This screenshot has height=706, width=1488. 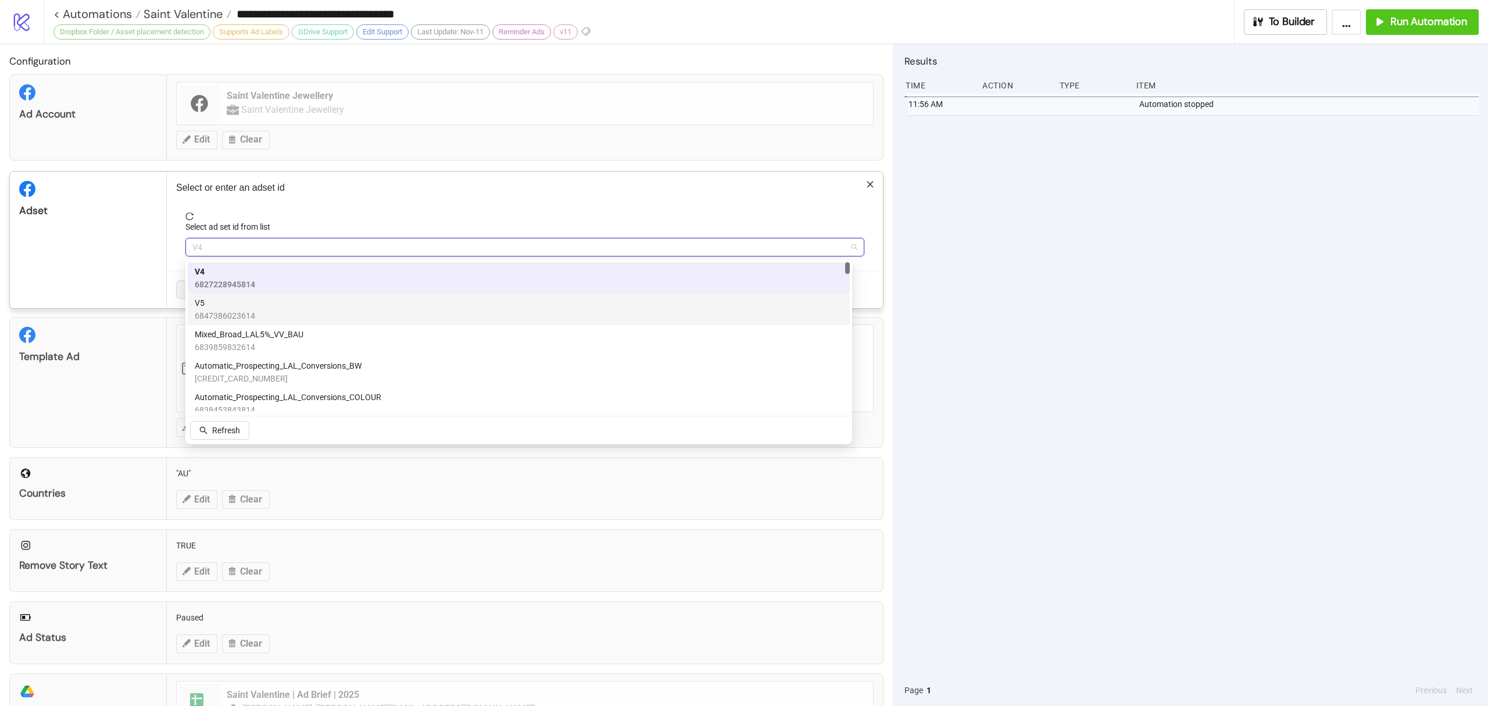 I want to click on button: Run Automation, so click(x=1422, y=22).